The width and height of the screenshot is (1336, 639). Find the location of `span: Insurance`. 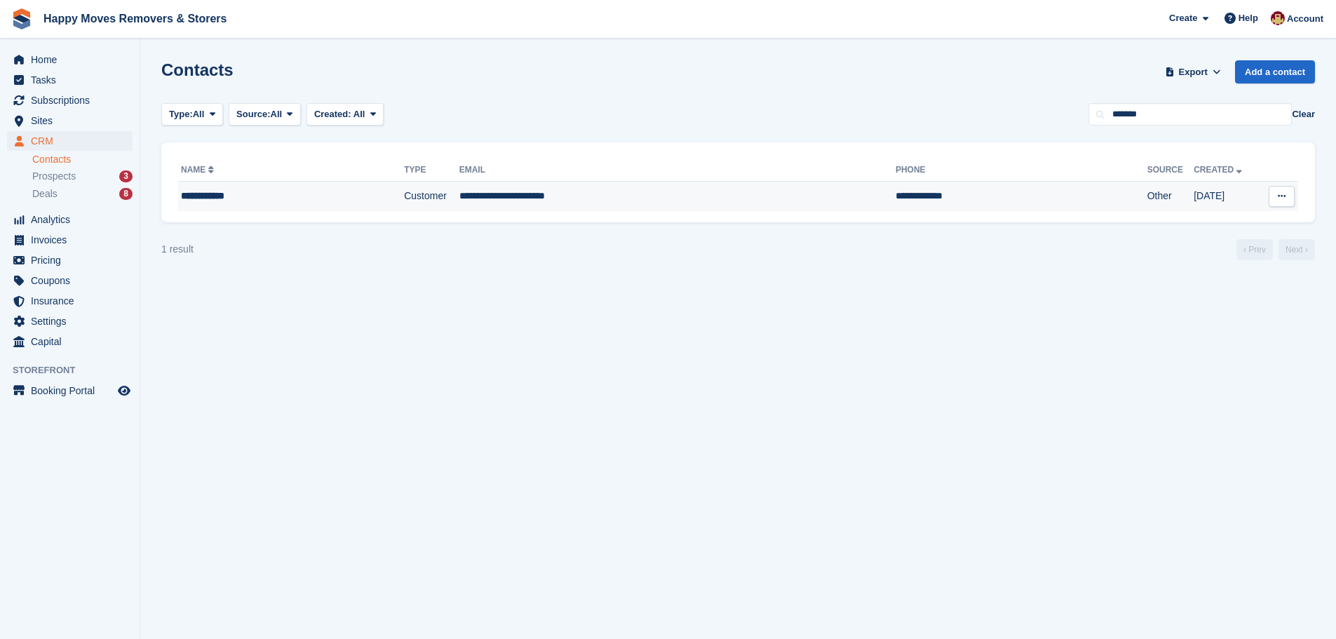

span: Insurance is located at coordinates (73, 301).